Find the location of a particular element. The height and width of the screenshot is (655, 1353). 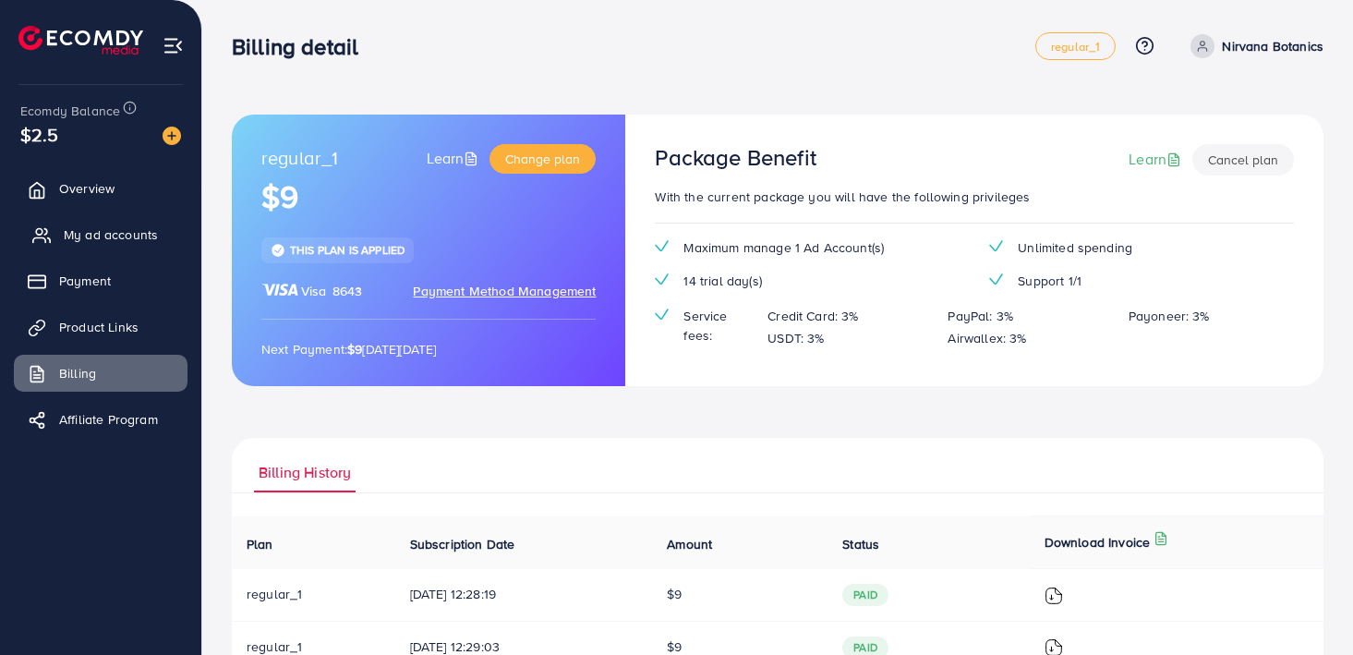

h3: Package Benefit is located at coordinates (735, 157).